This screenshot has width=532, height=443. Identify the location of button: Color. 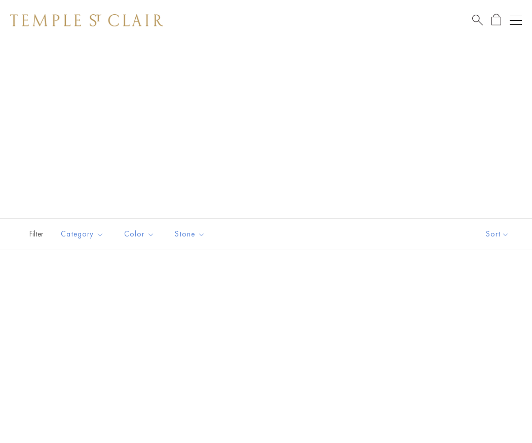
(139, 234).